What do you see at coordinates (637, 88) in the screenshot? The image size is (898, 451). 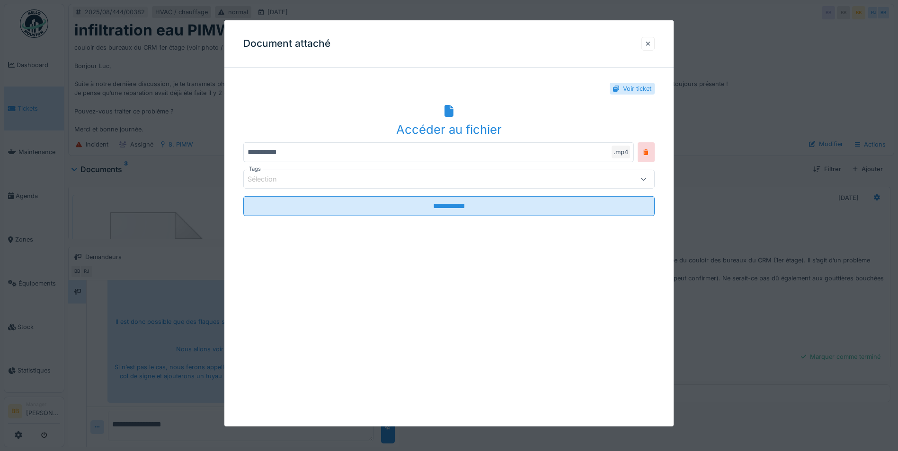 I see `div: Voir ticket` at bounding box center [637, 88].